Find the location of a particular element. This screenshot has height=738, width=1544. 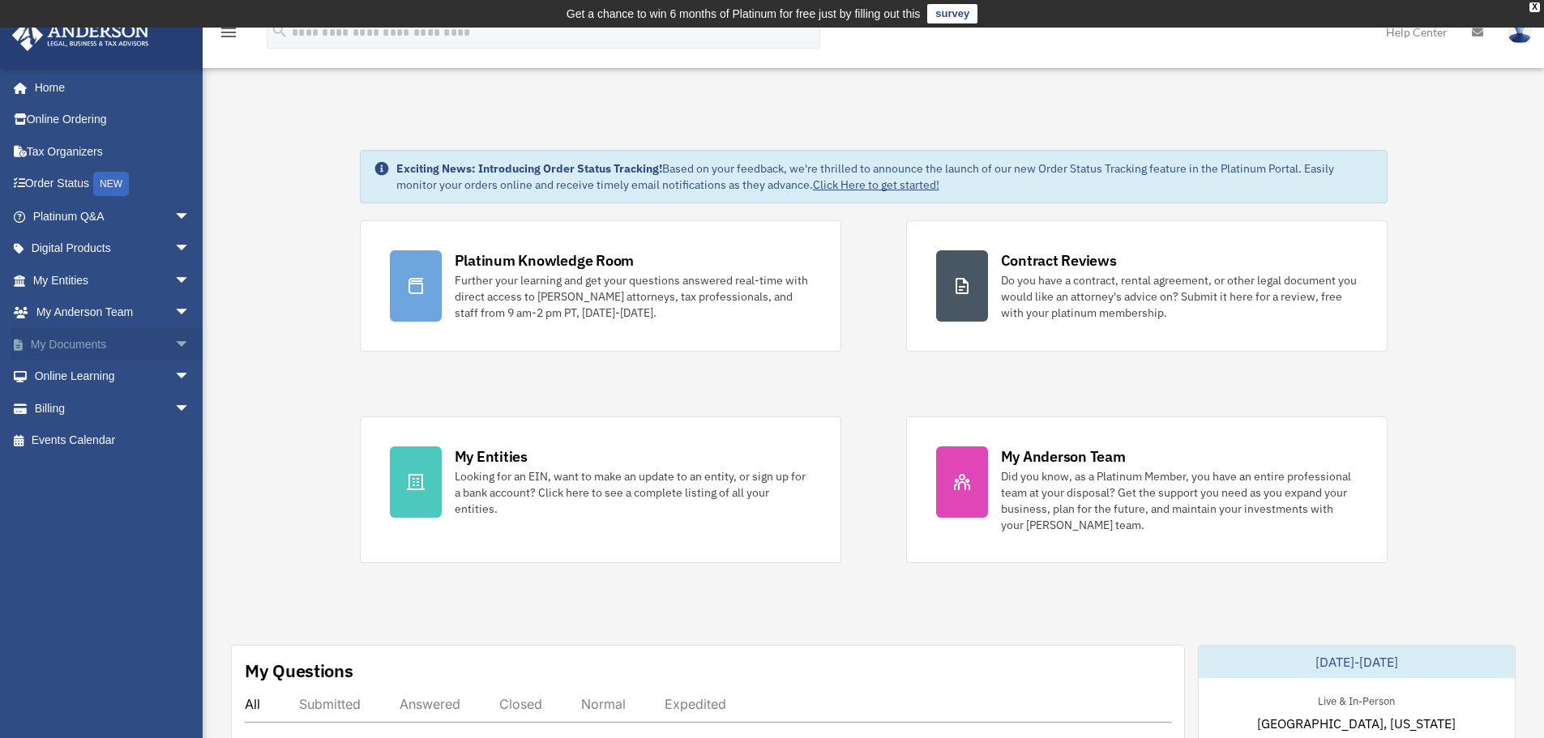

div: Submitted is located at coordinates (330, 704).